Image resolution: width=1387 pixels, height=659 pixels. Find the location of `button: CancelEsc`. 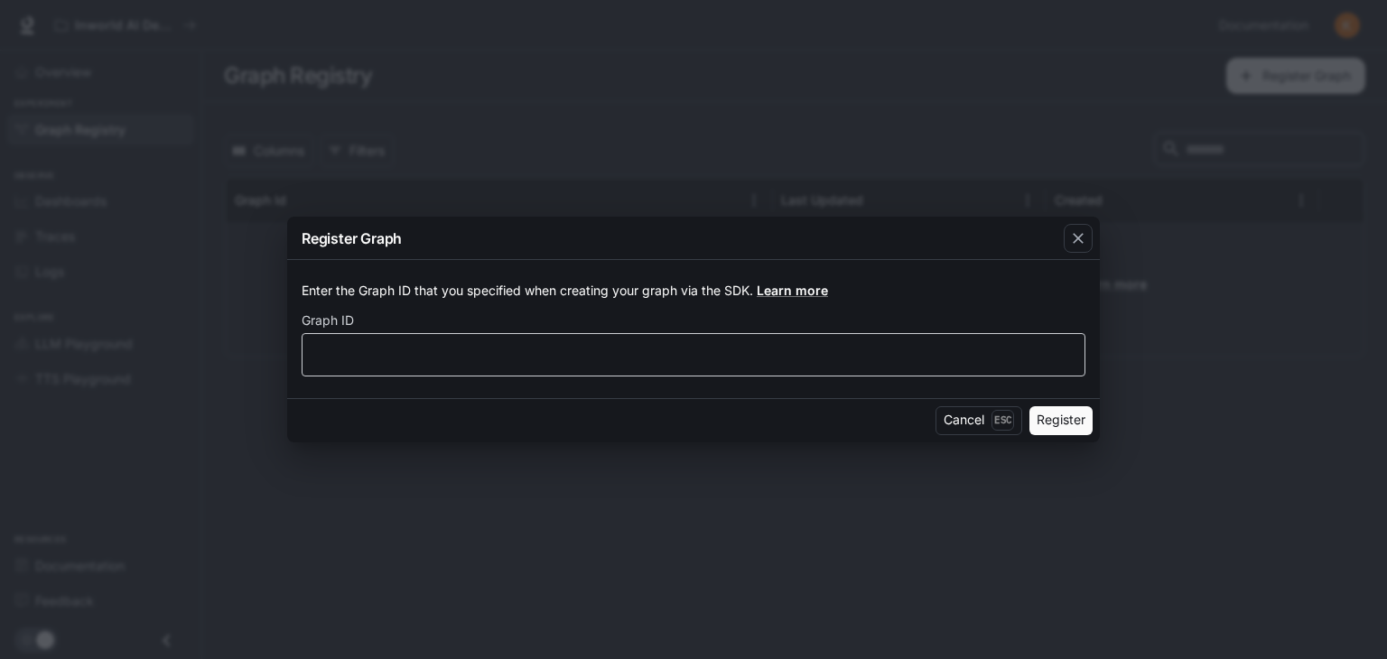

button: CancelEsc is located at coordinates (979, 421).